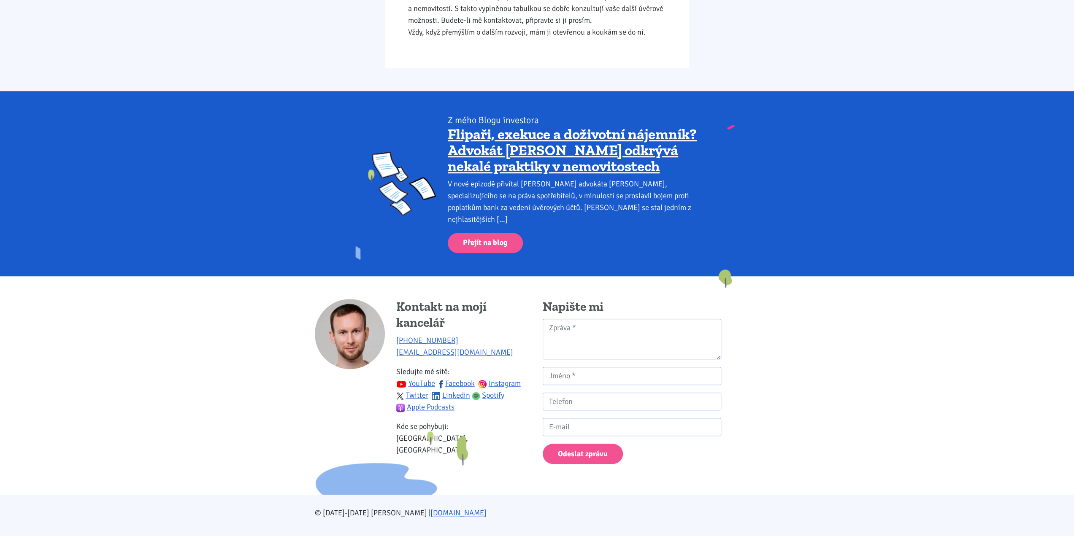  What do you see at coordinates (464, 389) in the screenshot?
I see `p: Sledujte mé sítě:` at bounding box center [464, 389].